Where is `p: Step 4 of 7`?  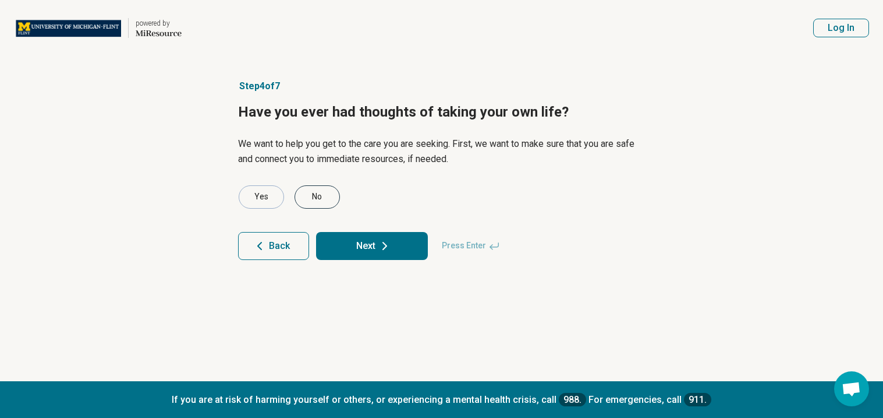
p: Step 4 of 7 is located at coordinates (442, 86).